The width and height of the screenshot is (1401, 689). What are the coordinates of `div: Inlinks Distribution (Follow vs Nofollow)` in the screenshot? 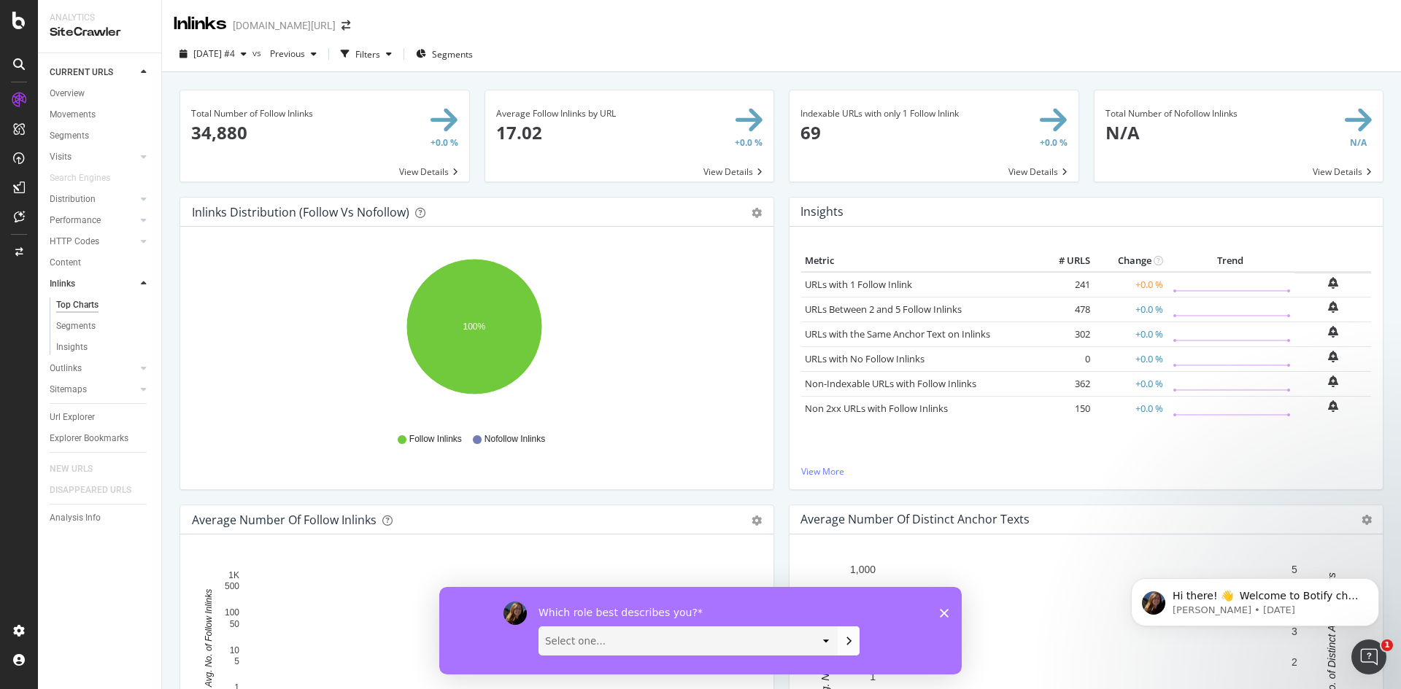 It's located at (301, 212).